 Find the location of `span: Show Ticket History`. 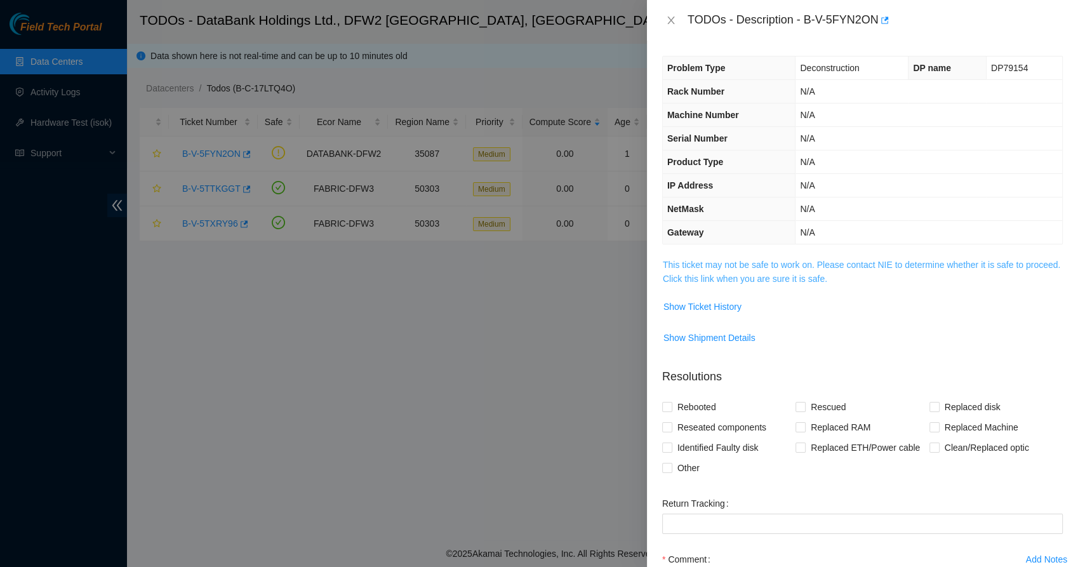

span: Show Ticket History is located at coordinates (702, 307).